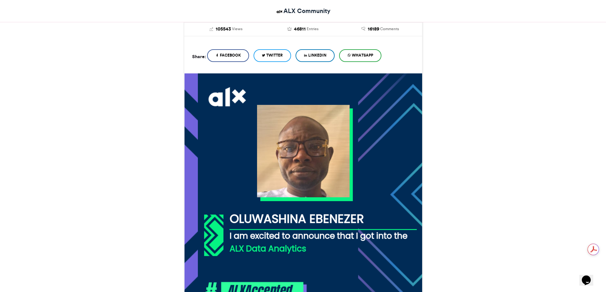 This screenshot has height=292, width=606. What do you see at coordinates (226, 29) in the screenshot?
I see `a: 105543 Views` at bounding box center [226, 29].